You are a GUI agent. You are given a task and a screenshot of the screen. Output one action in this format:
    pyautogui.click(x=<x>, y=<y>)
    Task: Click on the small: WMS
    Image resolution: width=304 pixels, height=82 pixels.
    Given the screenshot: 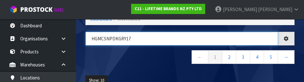 What is the action you would take?
    pyautogui.click(x=59, y=10)
    